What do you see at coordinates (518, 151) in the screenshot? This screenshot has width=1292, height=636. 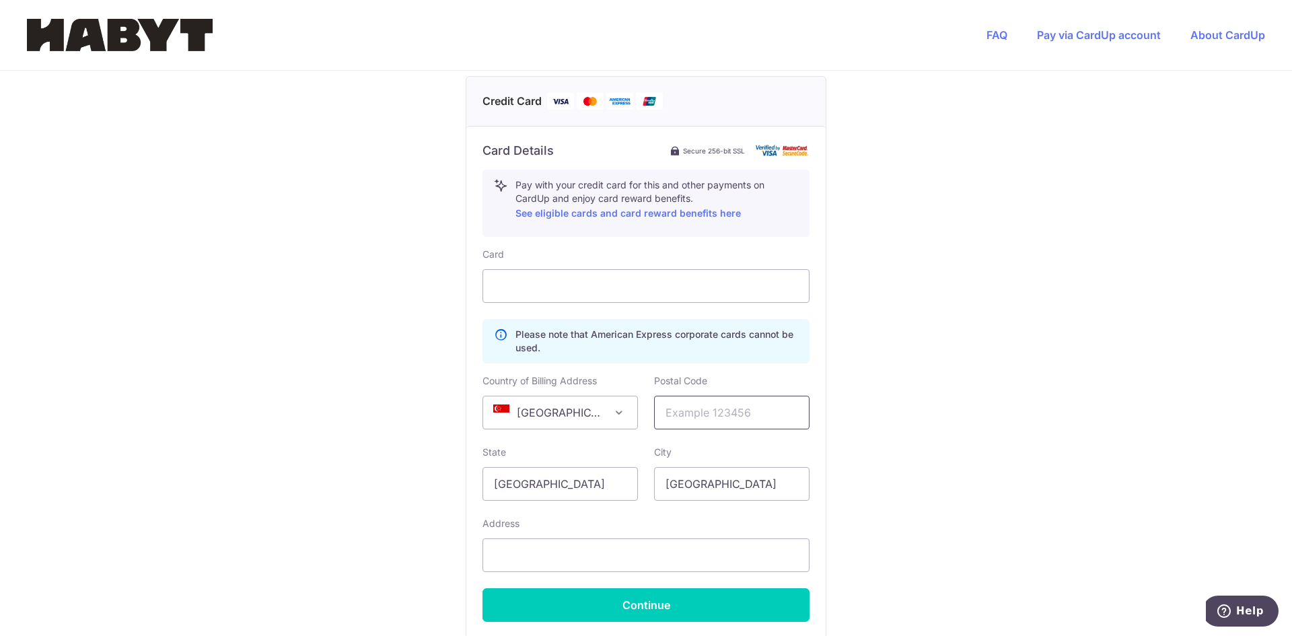 I see `h6: Card Details` at bounding box center [518, 151].